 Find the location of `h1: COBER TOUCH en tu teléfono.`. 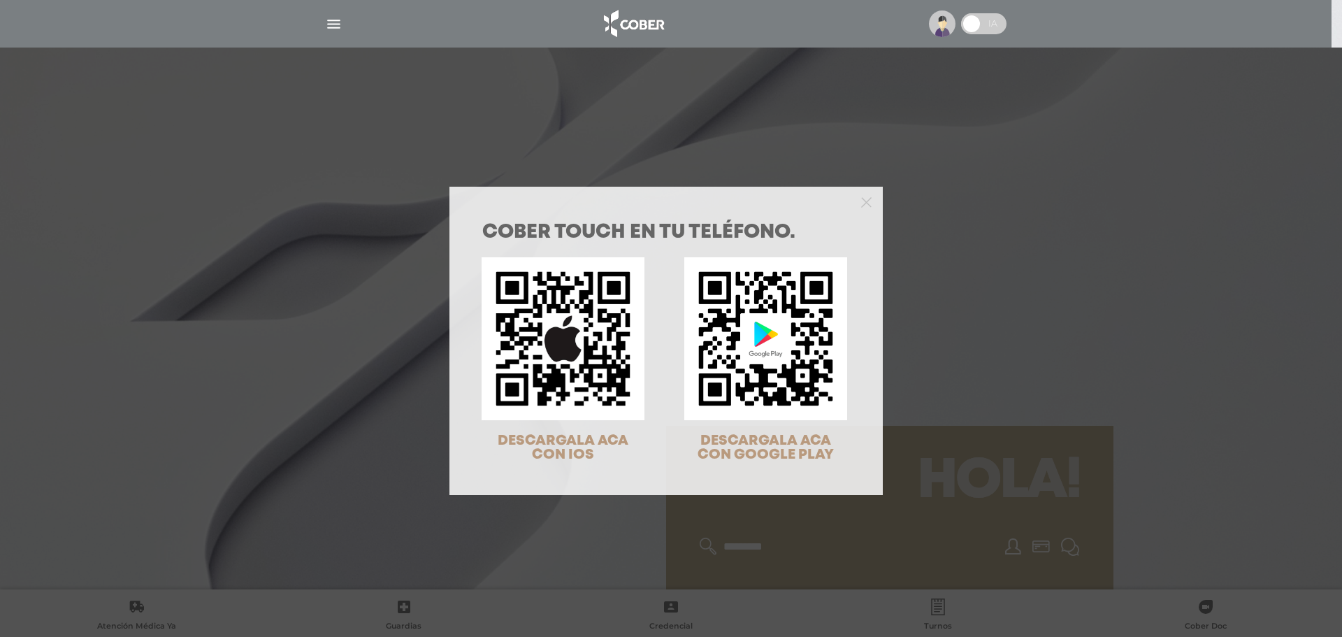

h1: COBER TOUCH en tu teléfono. is located at coordinates (666, 233).